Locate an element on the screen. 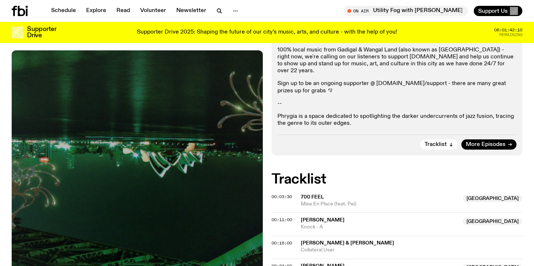 The width and height of the screenshot is (534, 266). span: Collateral User is located at coordinates (412, 250).